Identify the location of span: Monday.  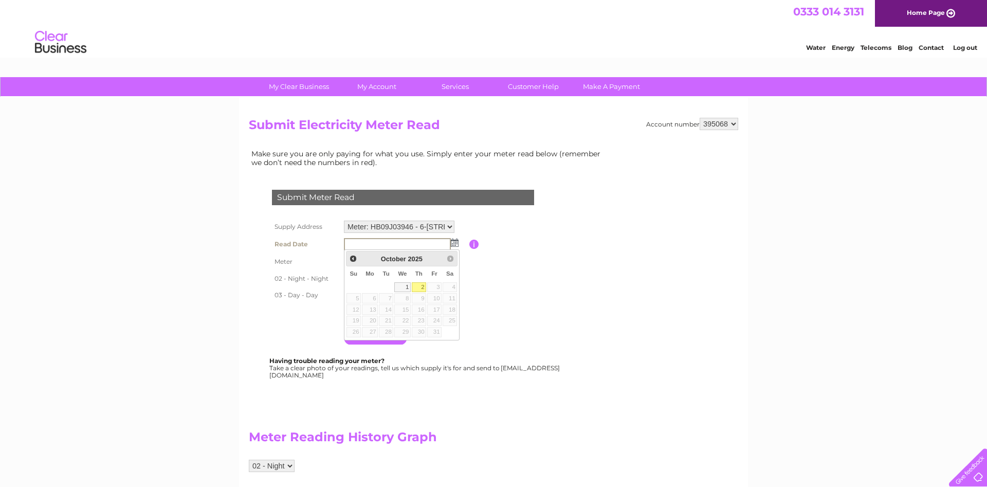
(370, 273).